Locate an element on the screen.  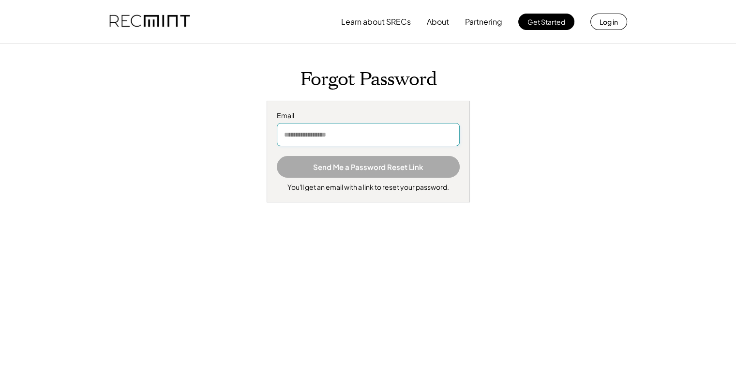
button: About is located at coordinates (438, 22).